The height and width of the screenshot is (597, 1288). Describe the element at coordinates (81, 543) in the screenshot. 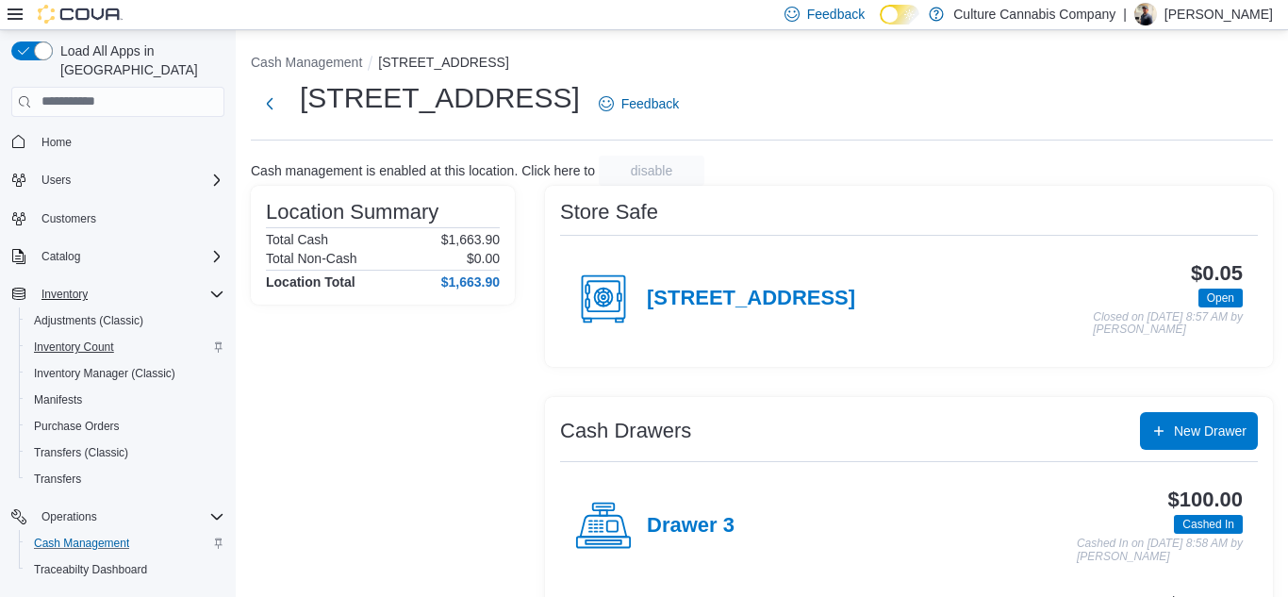

I see `a: Cash Management` at that location.